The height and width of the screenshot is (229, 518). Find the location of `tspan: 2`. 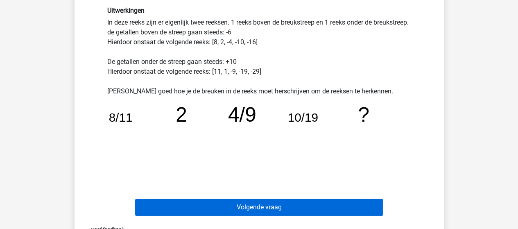

tspan: 2 is located at coordinates (181, 114).